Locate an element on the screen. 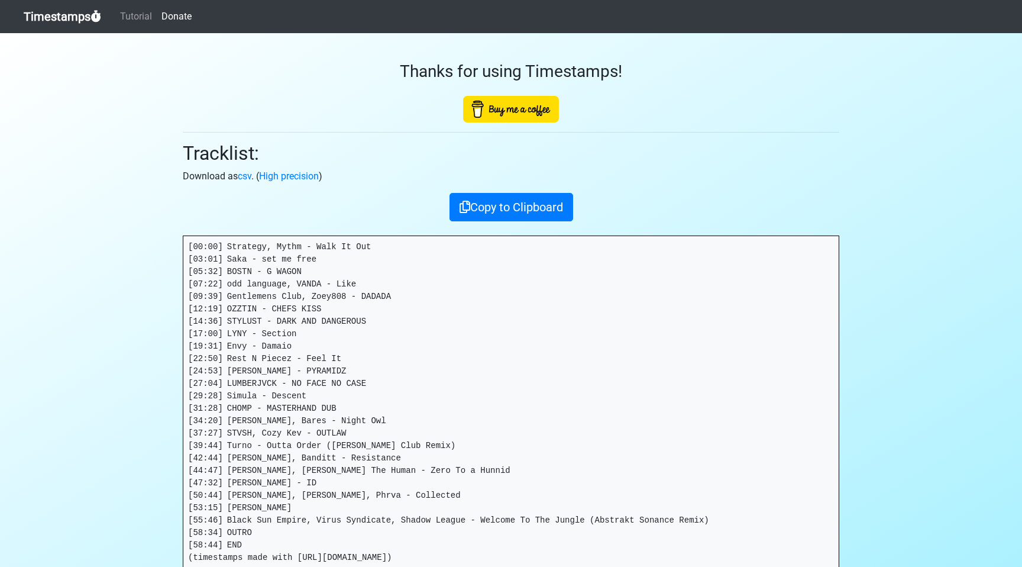 This screenshot has height=567, width=1022. a: Donate is located at coordinates (176, 17).